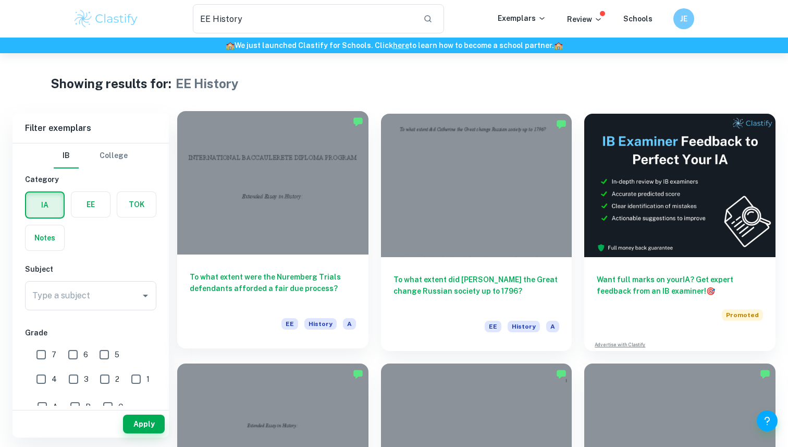 The height and width of the screenshot is (447, 788). What do you see at coordinates (117, 379) in the screenshot?
I see `span: 2` at bounding box center [117, 379].